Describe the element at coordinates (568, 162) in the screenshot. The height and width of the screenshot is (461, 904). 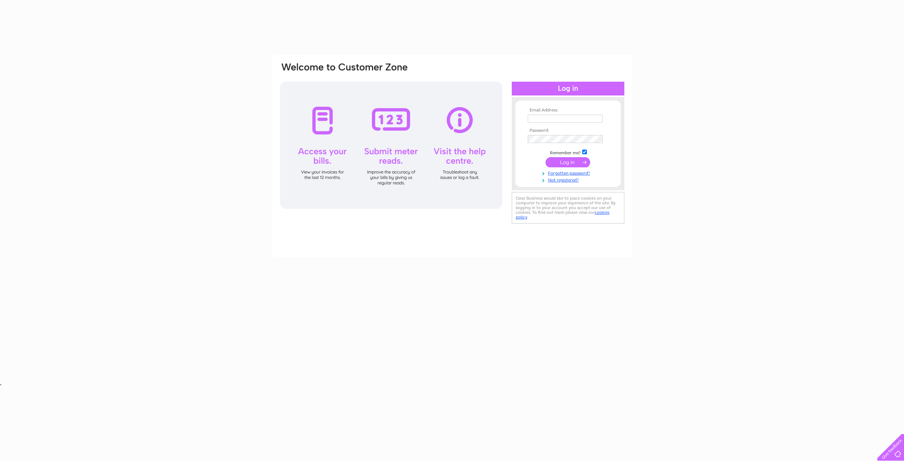
I see `input: Submit` at that location.